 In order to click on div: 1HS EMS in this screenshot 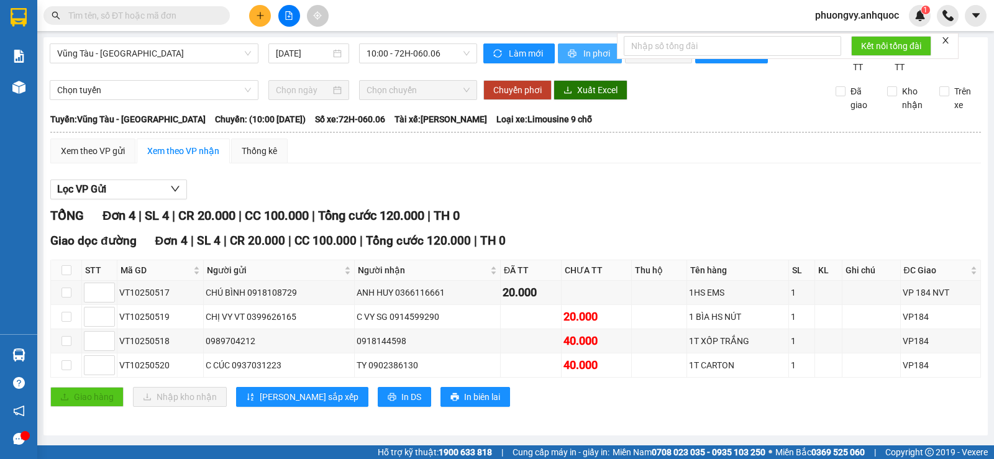, I will do `click(738, 293)`.